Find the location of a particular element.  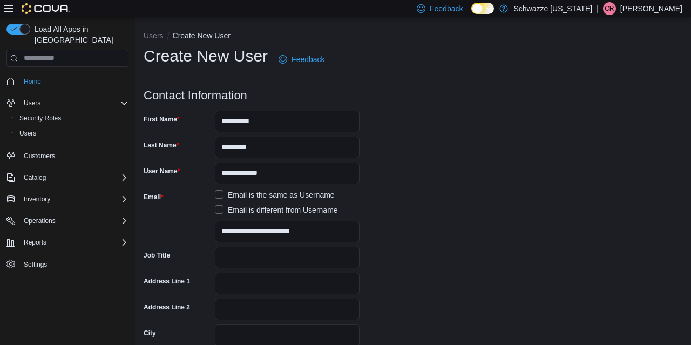

button: Settings is located at coordinates (67, 264).